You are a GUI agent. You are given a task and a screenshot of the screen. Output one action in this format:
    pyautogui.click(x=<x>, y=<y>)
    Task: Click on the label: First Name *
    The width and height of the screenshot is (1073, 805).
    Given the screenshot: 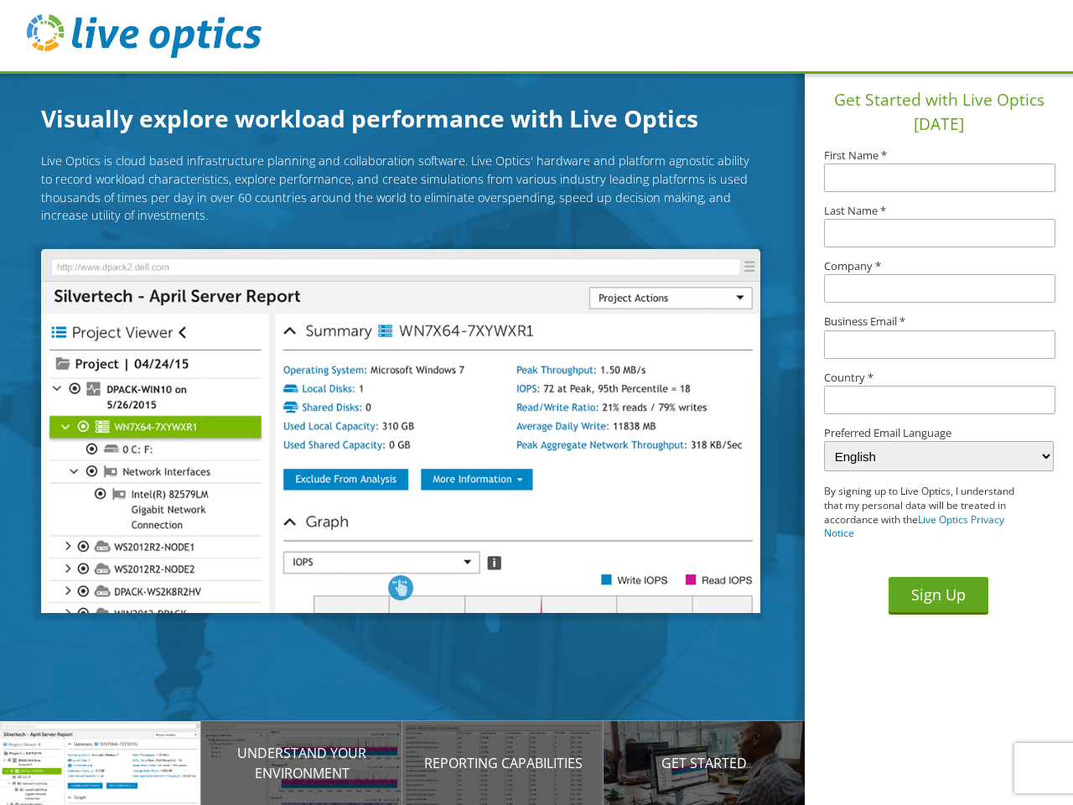 What is the action you would take?
    pyautogui.click(x=939, y=155)
    